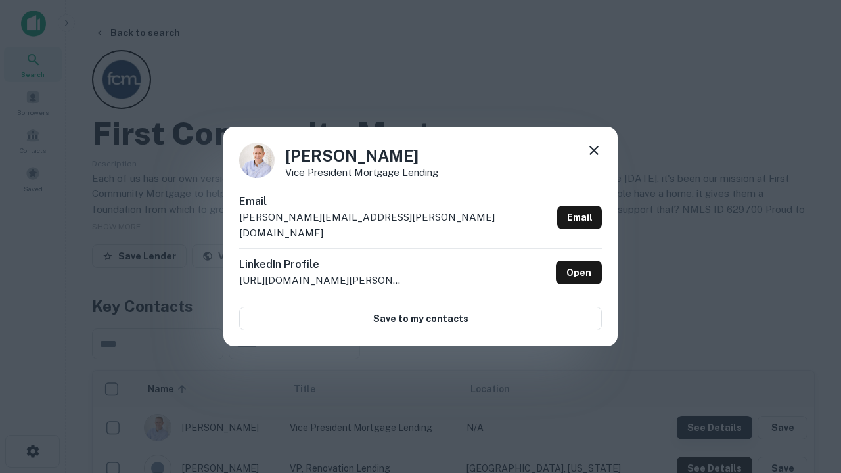  Describe the element at coordinates (421, 319) in the screenshot. I see `button: Save to my contacts` at that location.